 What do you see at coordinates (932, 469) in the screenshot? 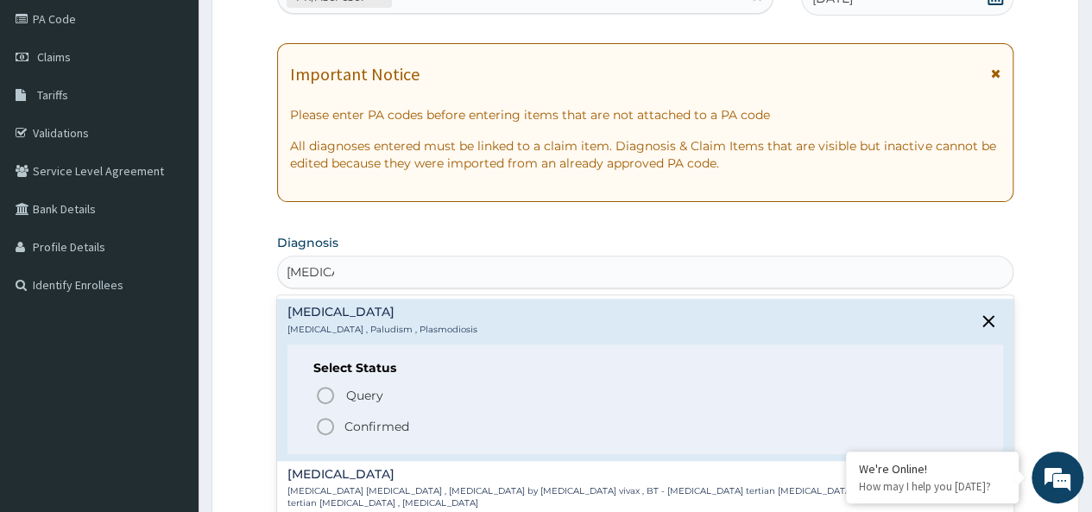
I see `div: We're Online!` at bounding box center [932, 469].